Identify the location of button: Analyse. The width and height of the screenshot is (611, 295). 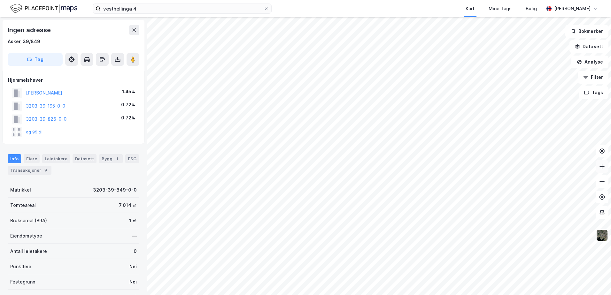
(590, 62).